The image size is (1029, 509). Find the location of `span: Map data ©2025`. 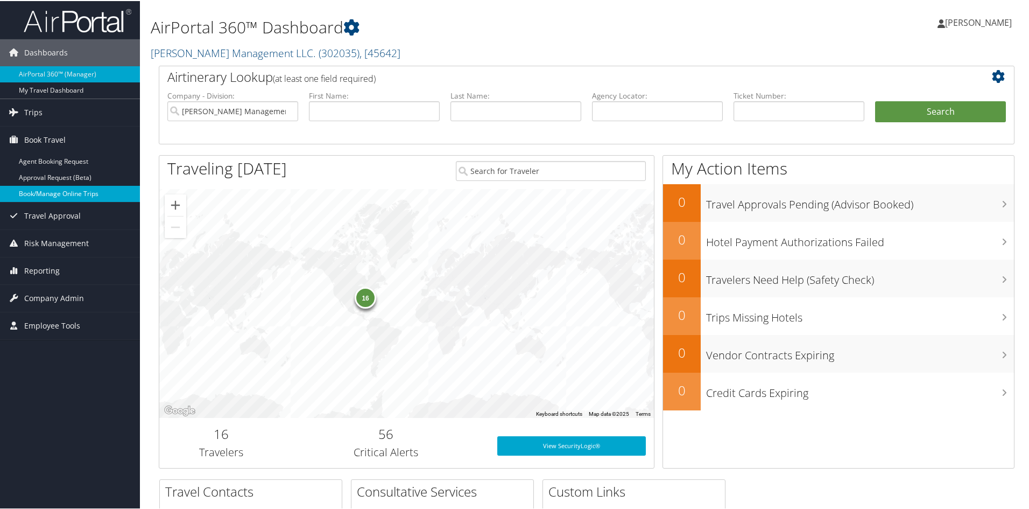

span: Map data ©2025 is located at coordinates (609, 412).